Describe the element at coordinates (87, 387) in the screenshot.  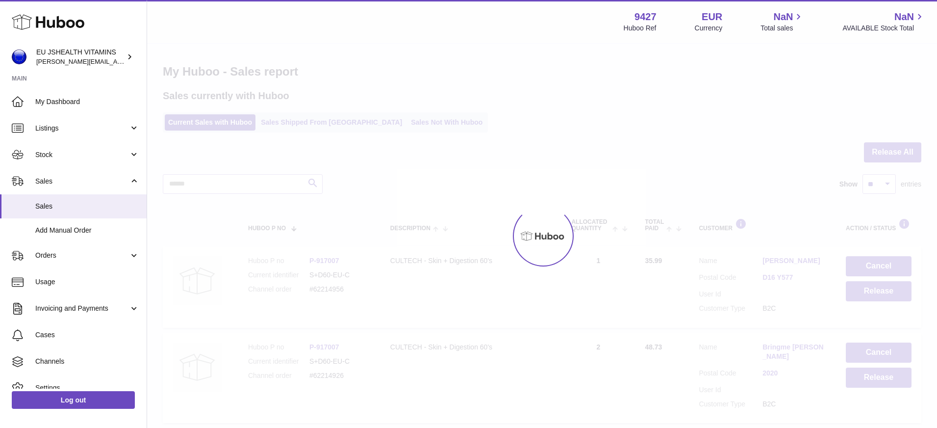
I see `span: Settings` at that location.